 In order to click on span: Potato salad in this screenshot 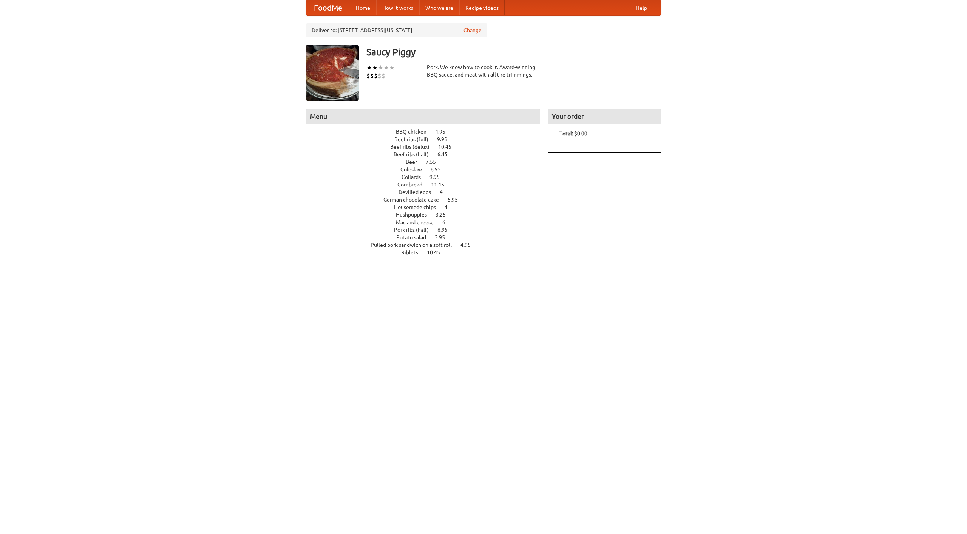, I will do `click(415, 237)`.